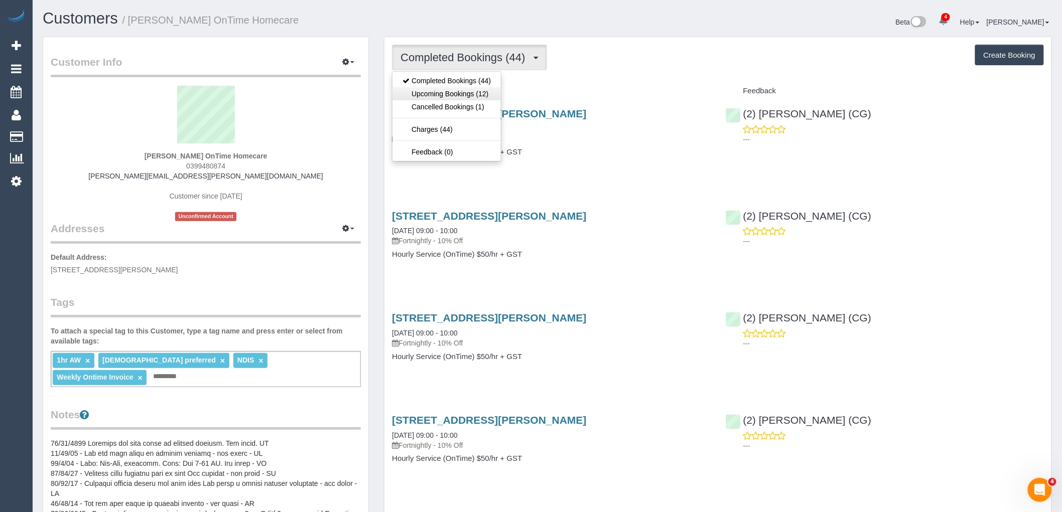  Describe the element at coordinates (447, 81) in the screenshot. I see `a: Completed Bookings (44)` at that location.